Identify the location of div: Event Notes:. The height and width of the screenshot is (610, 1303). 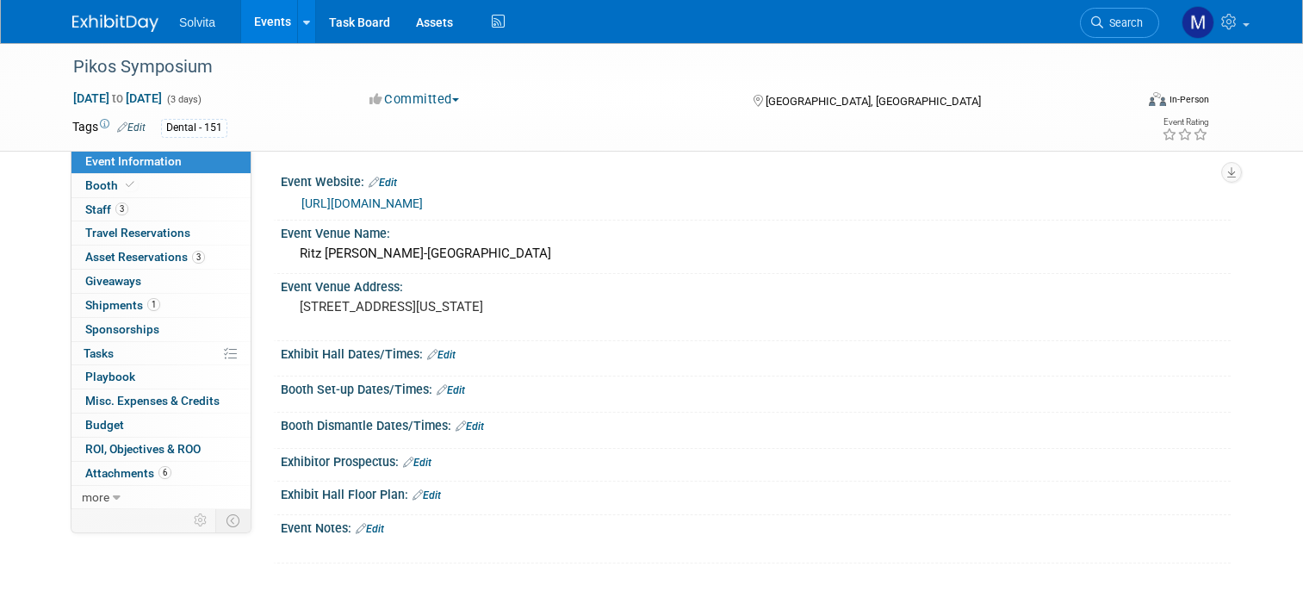
(755, 526).